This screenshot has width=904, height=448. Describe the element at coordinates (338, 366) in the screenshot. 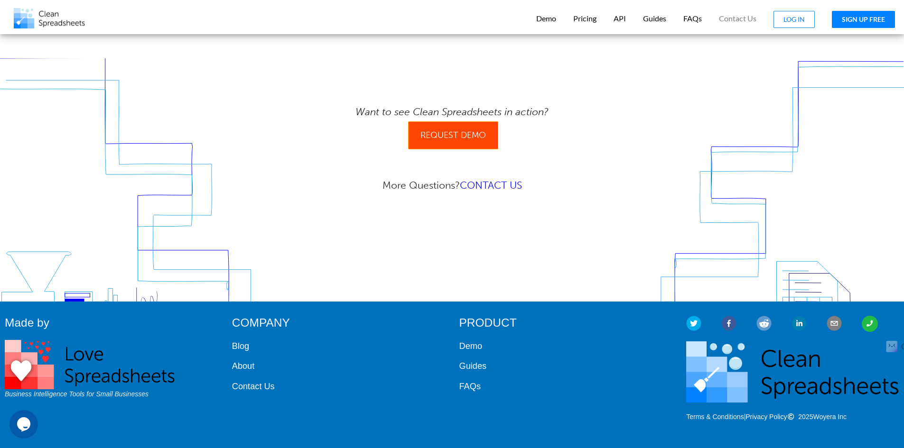

I see `a: About` at that location.